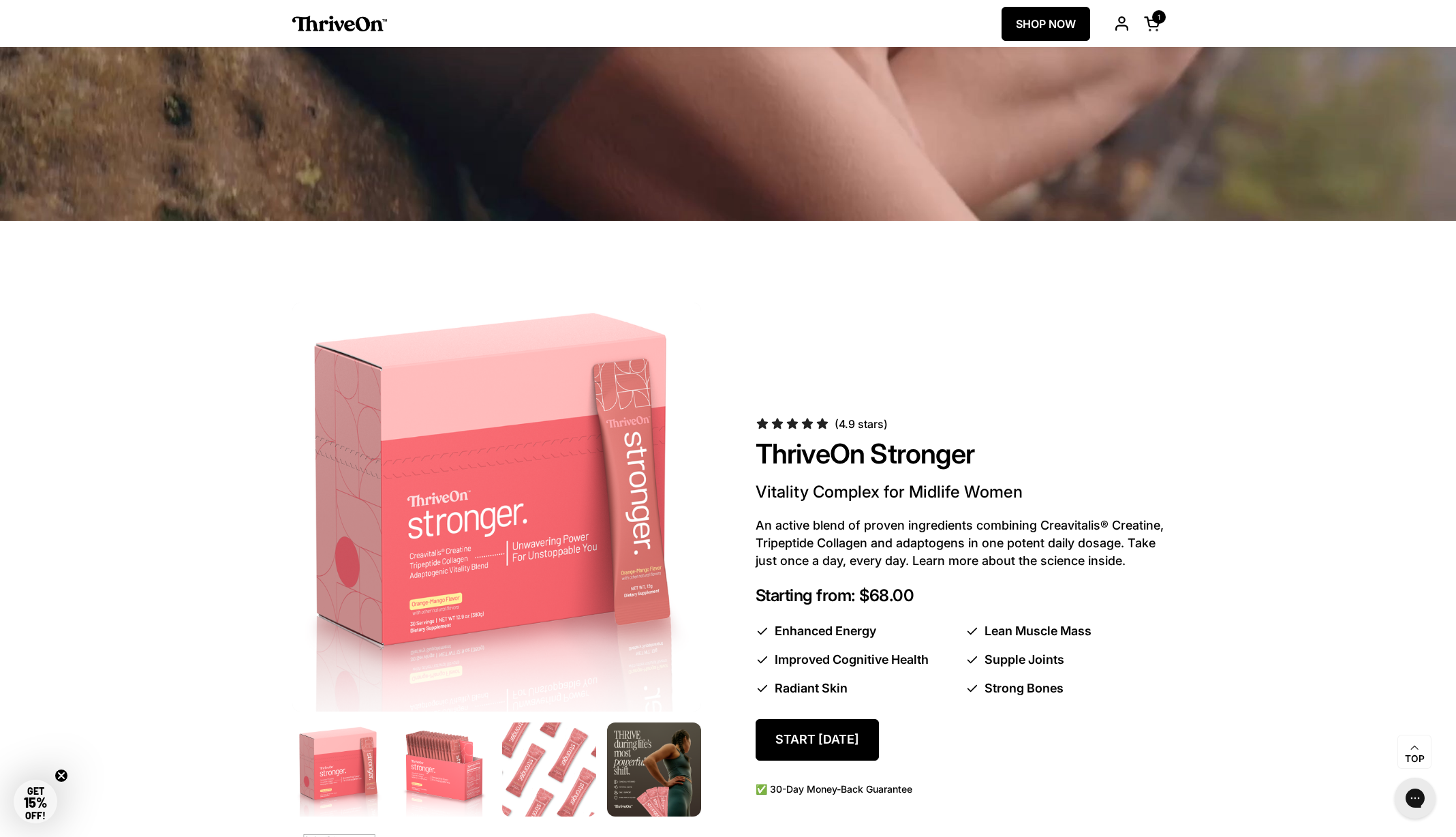 The width and height of the screenshot is (1456, 837). Describe the element at coordinates (1414, 759) in the screenshot. I see `span: Top` at that location.